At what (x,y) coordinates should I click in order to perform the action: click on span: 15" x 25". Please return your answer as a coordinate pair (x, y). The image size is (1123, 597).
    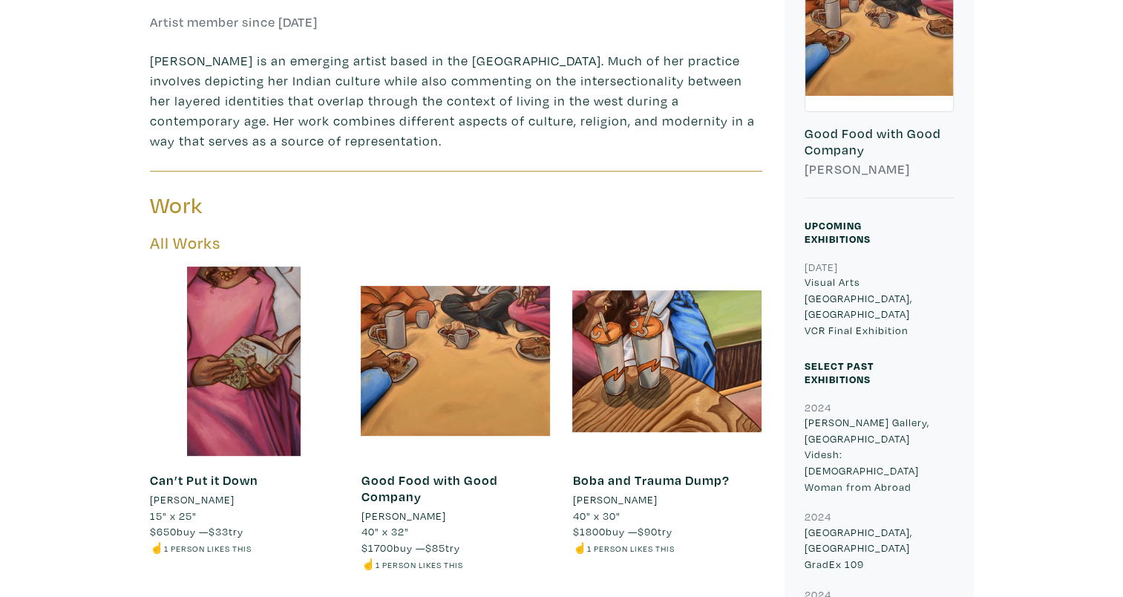
    Looking at the image, I should click on (173, 515).